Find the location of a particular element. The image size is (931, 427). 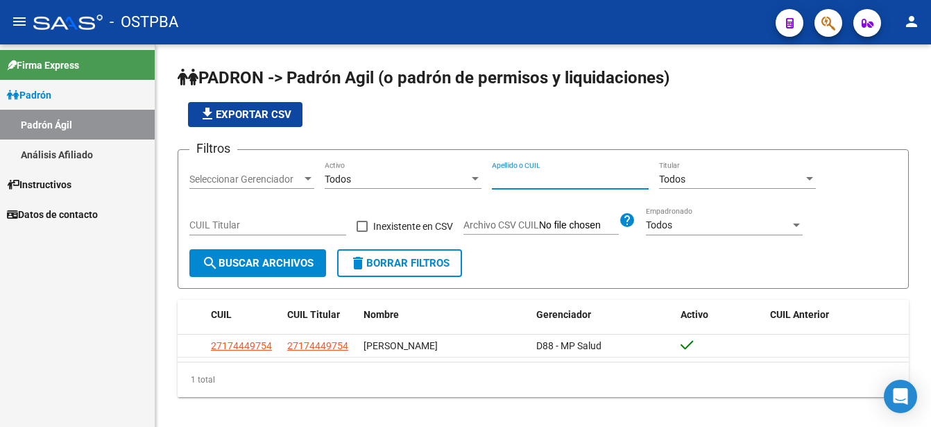

span: CUIL Anterior is located at coordinates (799, 314).